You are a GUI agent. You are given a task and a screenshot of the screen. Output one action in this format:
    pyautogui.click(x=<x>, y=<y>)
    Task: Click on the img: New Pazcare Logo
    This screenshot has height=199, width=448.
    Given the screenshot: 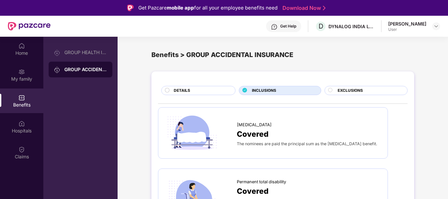 What is the action you would take?
    pyautogui.click(x=29, y=26)
    